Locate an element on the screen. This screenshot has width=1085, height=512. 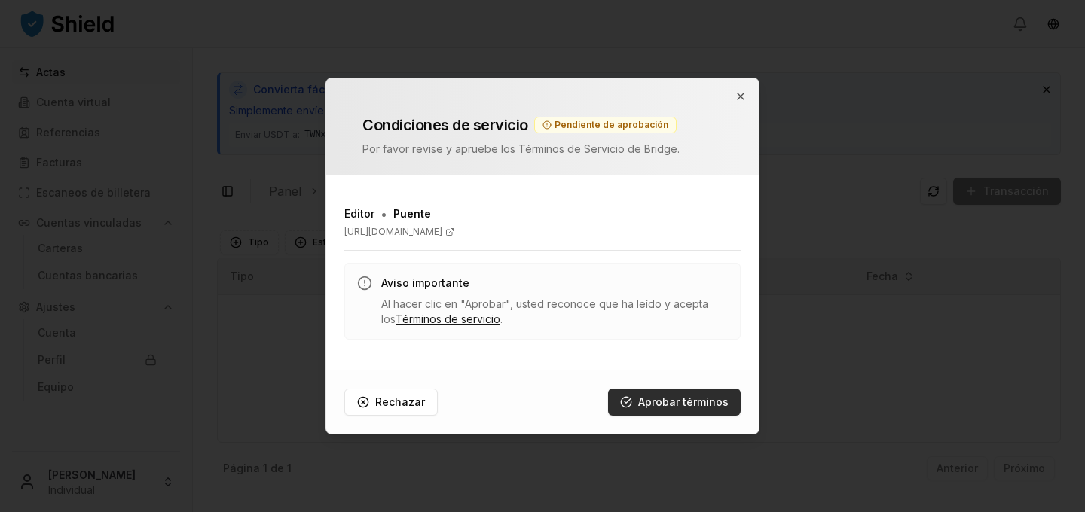
font: Por favor revise y apruebe los Términos de Servicio de is located at coordinates (502, 148).